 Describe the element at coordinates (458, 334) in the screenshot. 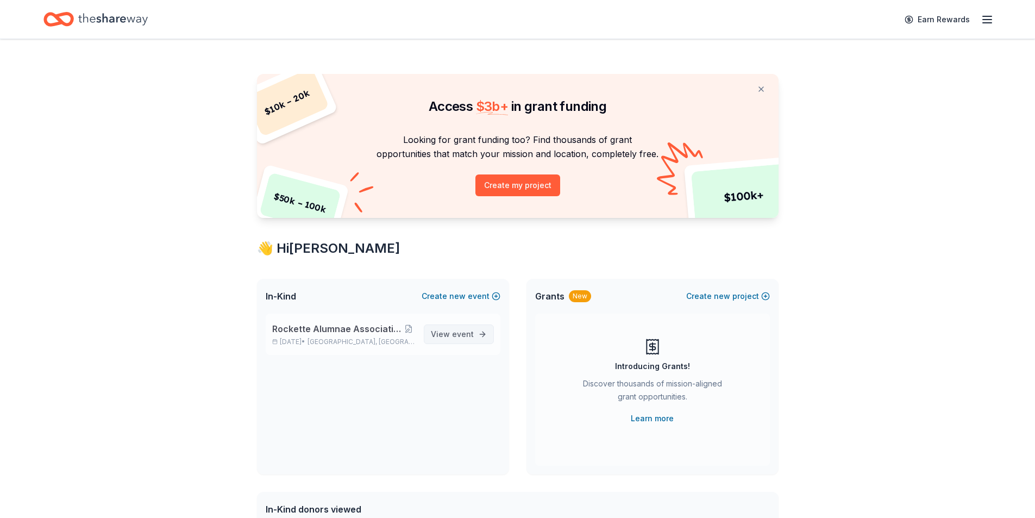

I see `a: View event` at that location.